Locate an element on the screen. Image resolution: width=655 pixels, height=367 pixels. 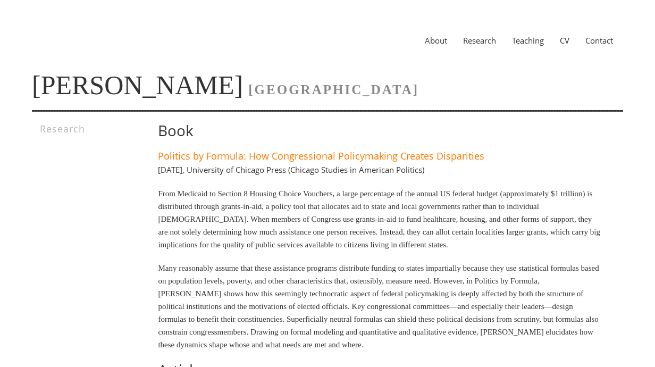
p: From Medicaid to Section 8 Housing Choice Vouchers, a large percentage of the annual US federal b... is located at coordinates (379, 219).